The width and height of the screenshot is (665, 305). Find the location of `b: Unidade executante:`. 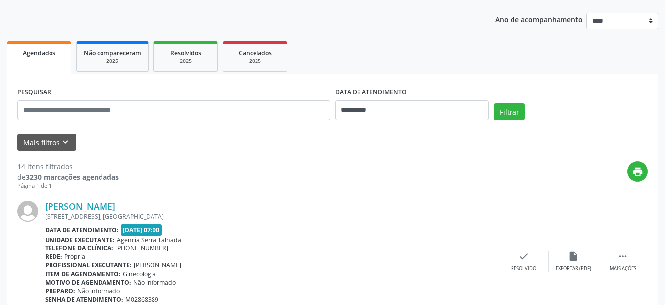

b: Unidade executante: is located at coordinates (80, 239).